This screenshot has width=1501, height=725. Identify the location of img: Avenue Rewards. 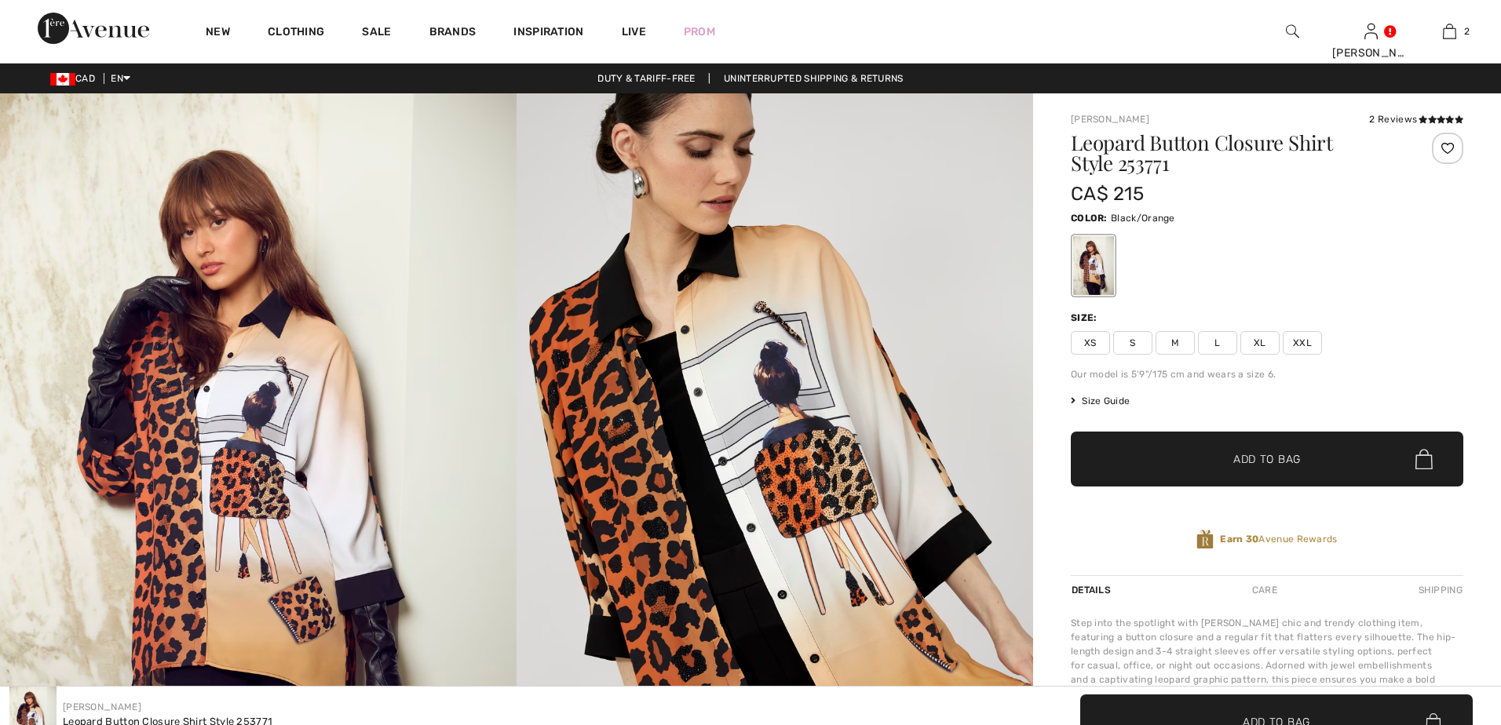
(1205, 539).